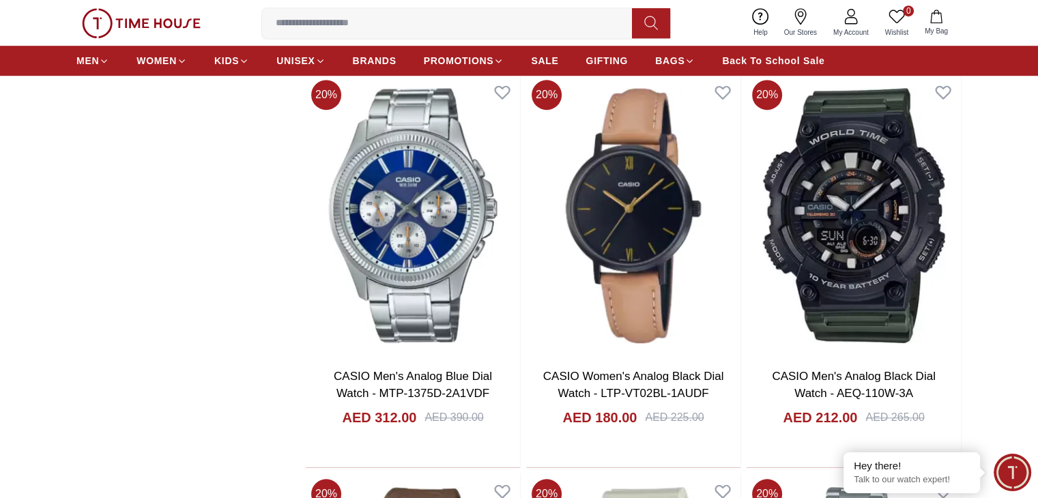 The width and height of the screenshot is (1038, 498). I want to click on span: PROMOTIONS, so click(458, 61).